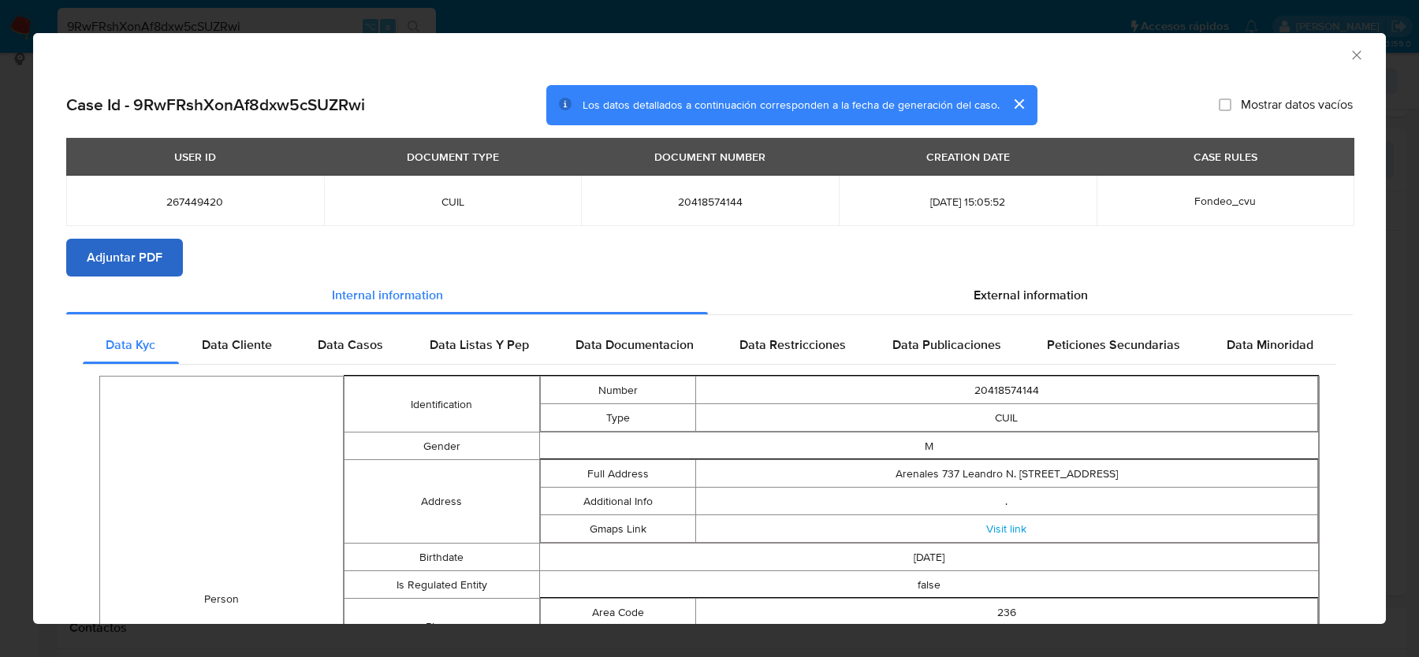 This screenshot has width=1419, height=657. Describe the element at coordinates (709, 296) in the screenshot. I see `div: Detailed info` at that location.